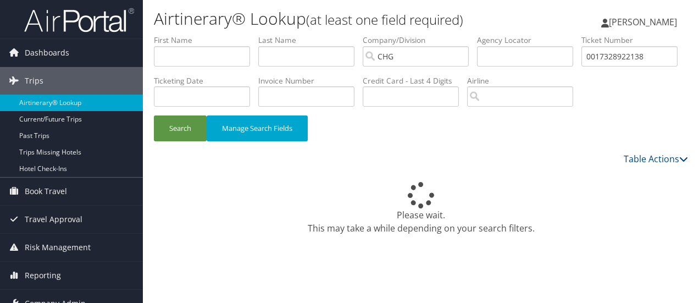  What do you see at coordinates (206, 81) in the screenshot?
I see `label: Ticketing Date` at bounding box center [206, 81].